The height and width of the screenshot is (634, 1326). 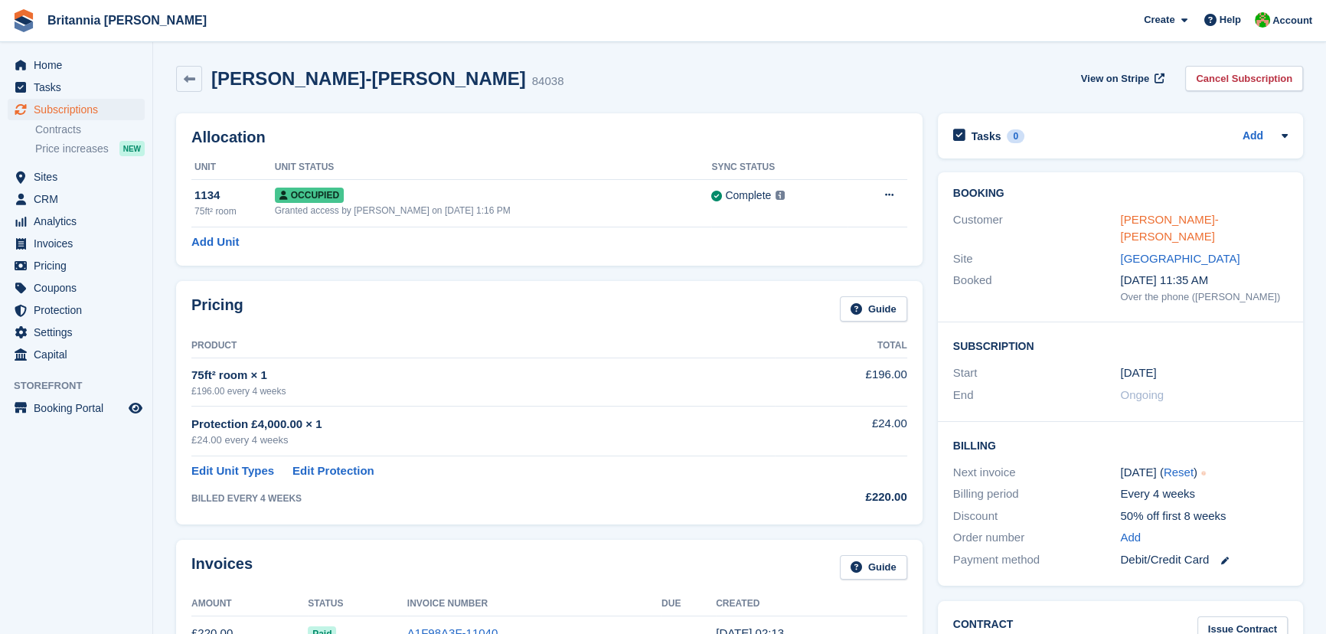 I want to click on img: Wendy Thorp, so click(x=1262, y=20).